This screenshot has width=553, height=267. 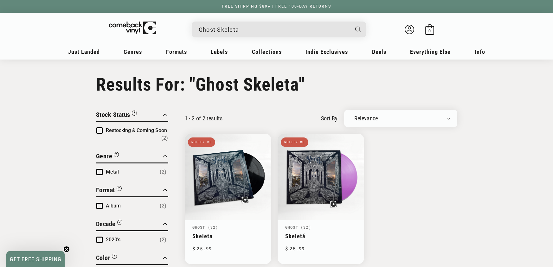 What do you see at coordinates (67, 250) in the screenshot?
I see `button: Close teaser` at bounding box center [67, 250].